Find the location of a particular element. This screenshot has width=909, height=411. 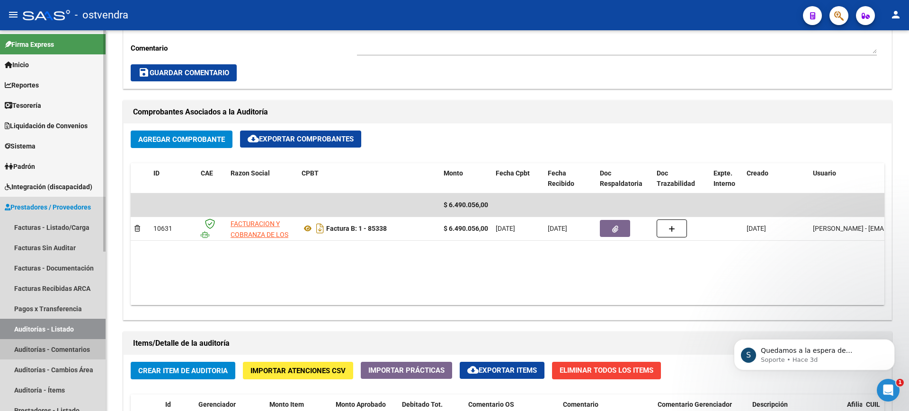

span: CUIL is located at coordinates (873, 405).